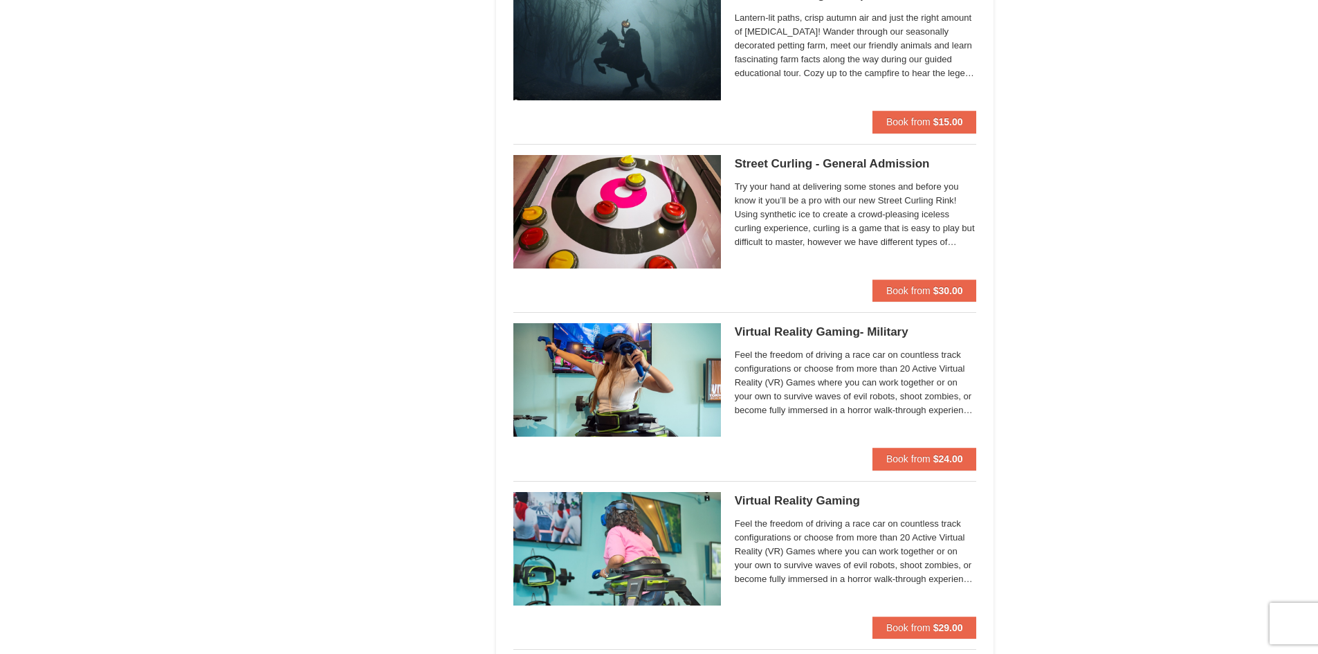 This screenshot has width=1318, height=654. I want to click on button: Book from $24.00, so click(924, 459).